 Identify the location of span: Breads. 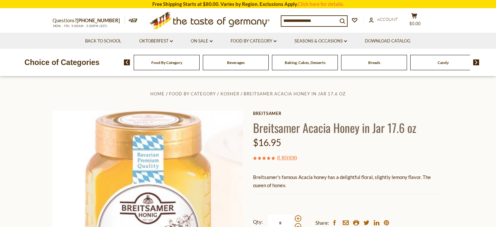
(374, 62).